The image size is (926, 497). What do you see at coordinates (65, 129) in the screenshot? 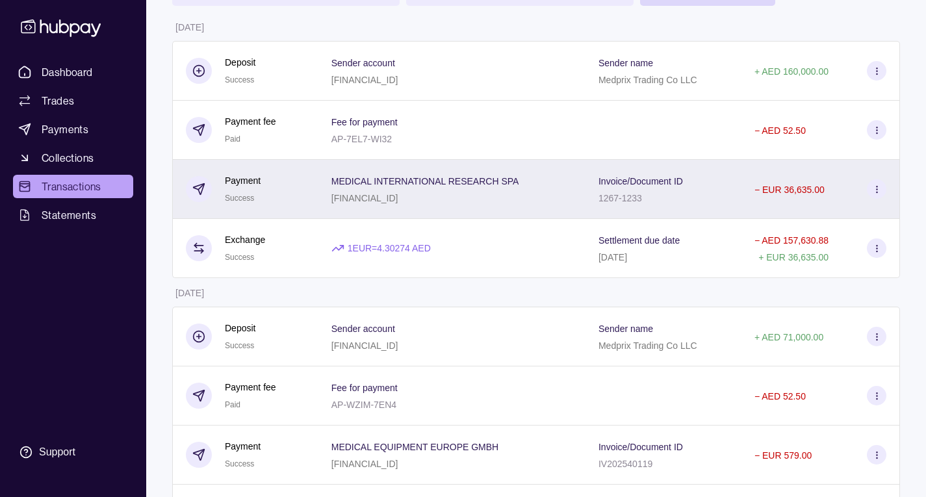
I see `span: Payments` at bounding box center [65, 129].